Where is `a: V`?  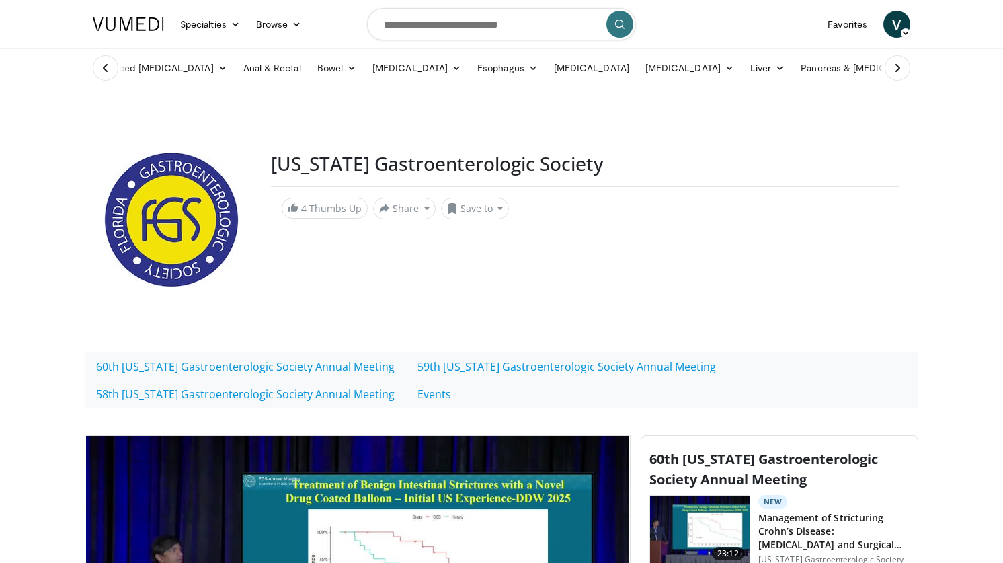 a: V is located at coordinates (897, 24).